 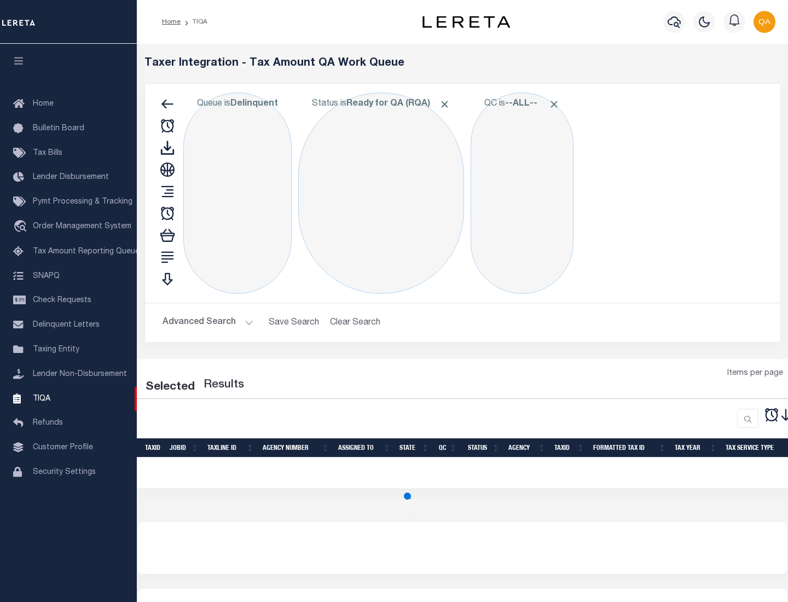 I want to click on th: Agency, so click(x=527, y=447).